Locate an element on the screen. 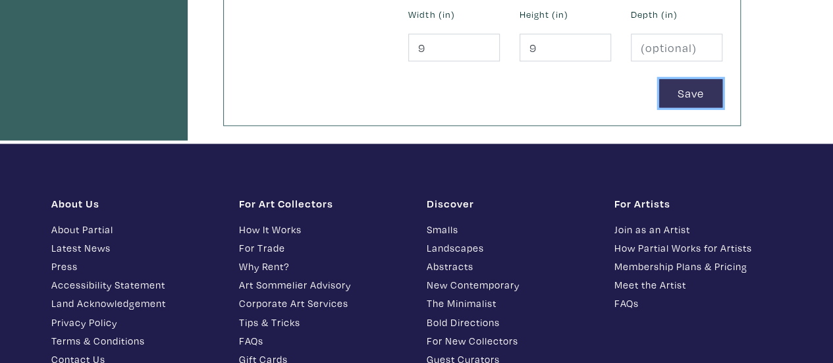  button: Save is located at coordinates (691, 93).